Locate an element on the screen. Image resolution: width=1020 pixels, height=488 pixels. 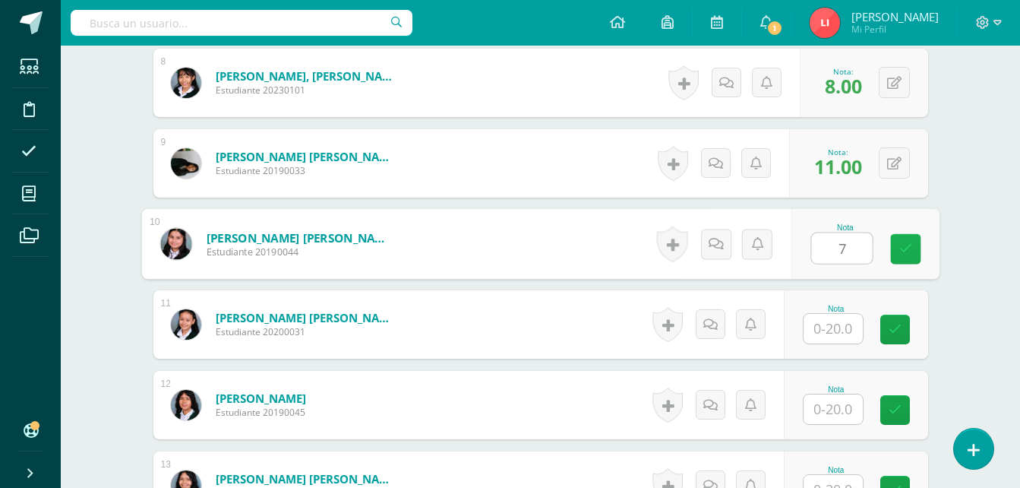
img: 624c0694e085ad3ce192b4817eb82db1.png is located at coordinates (186, 405).